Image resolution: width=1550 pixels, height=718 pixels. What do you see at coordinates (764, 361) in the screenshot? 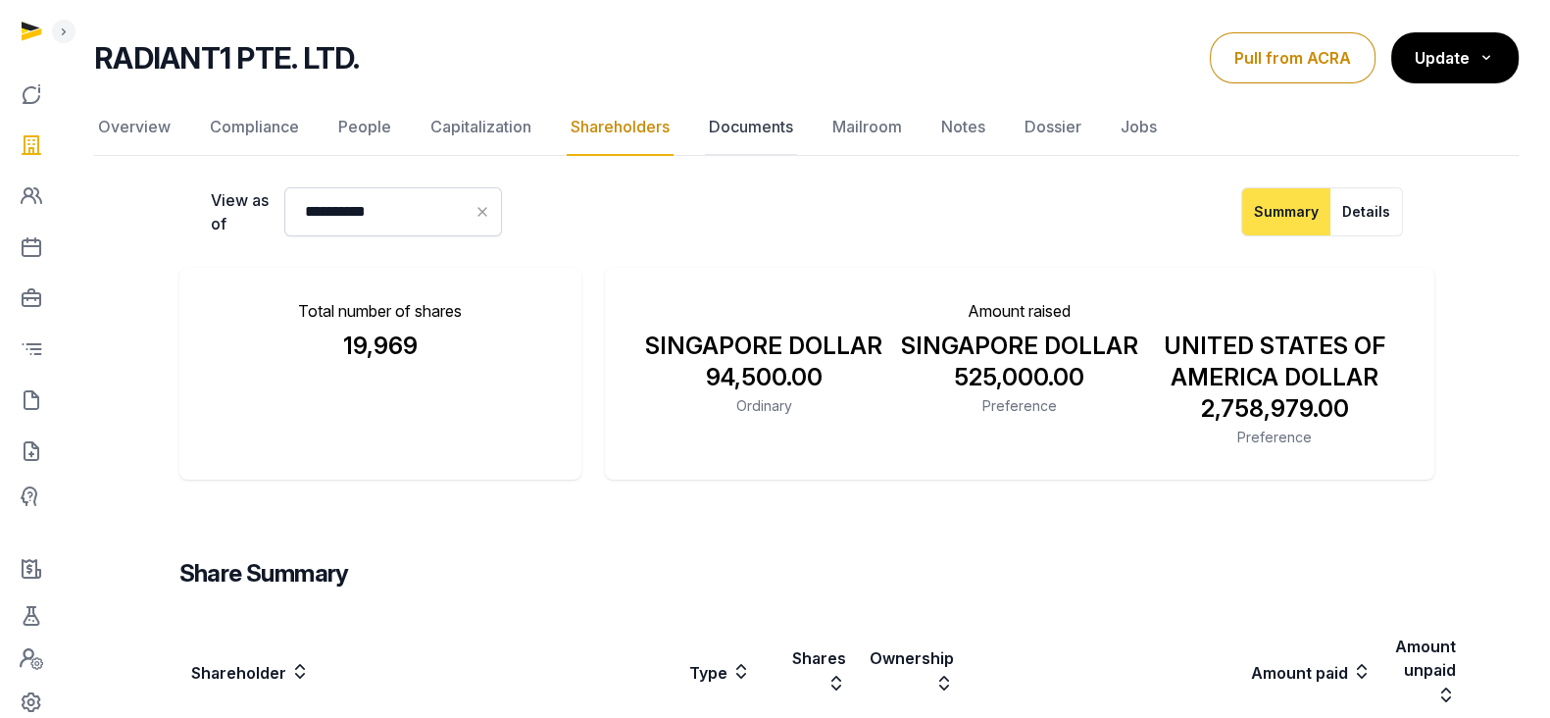
I see `span: SINGAPORE DOLLAR 94,500.00` at bounding box center [764, 361].